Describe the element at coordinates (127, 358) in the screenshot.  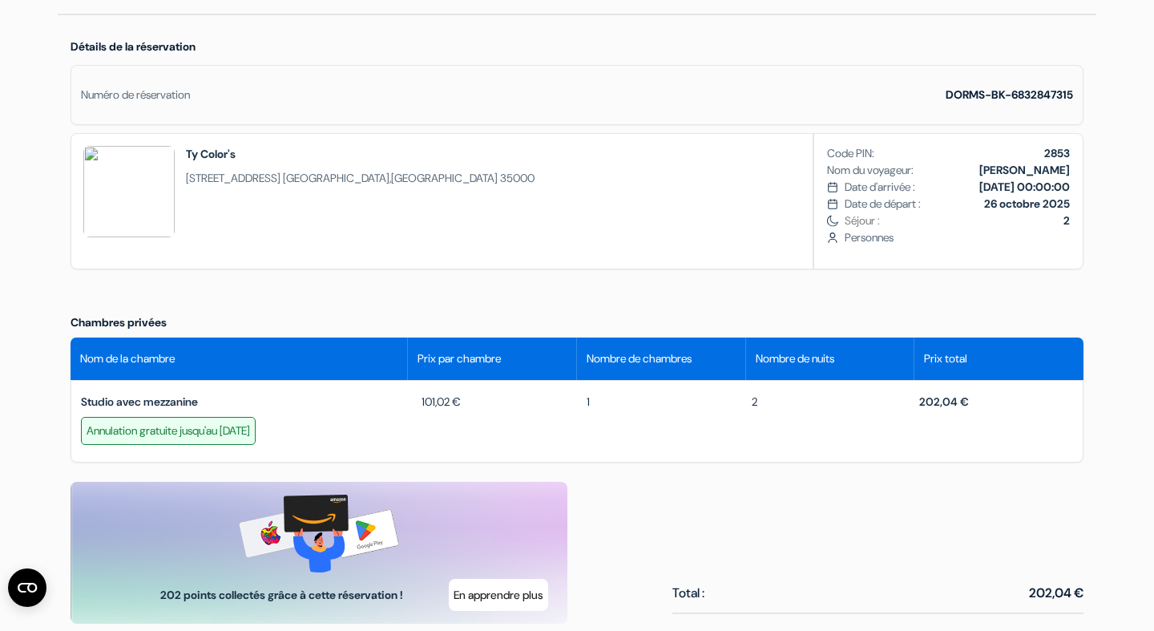
I see `span: Nom de la chambre` at that location.